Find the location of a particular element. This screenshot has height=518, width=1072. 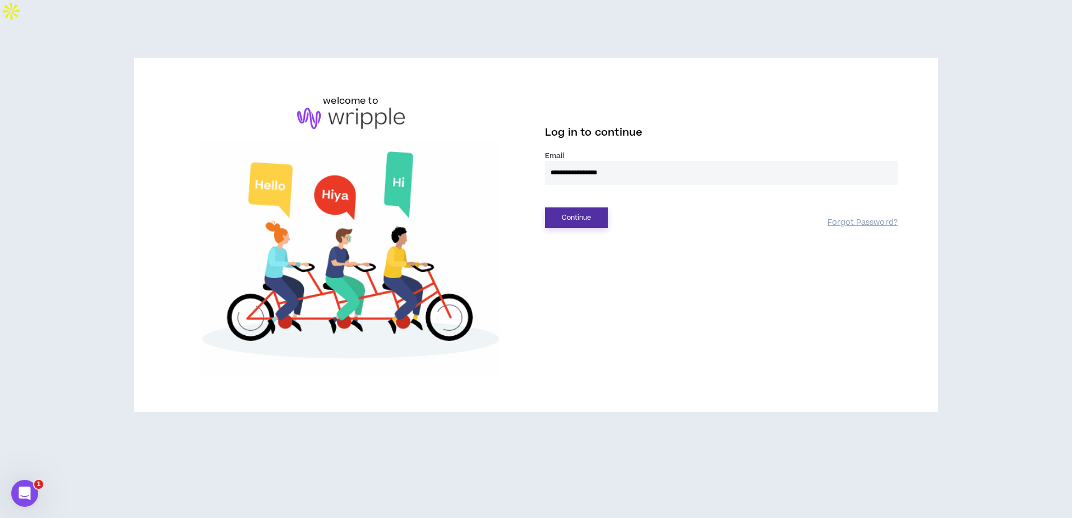

img: logo-brand.png is located at coordinates (351, 118).